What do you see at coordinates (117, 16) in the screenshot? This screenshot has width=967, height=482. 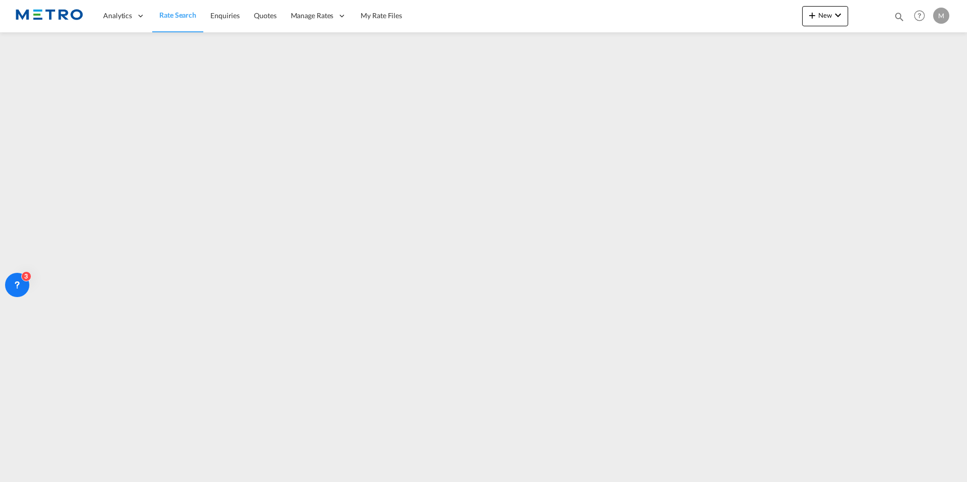 I see `span: Analytics` at bounding box center [117, 16].